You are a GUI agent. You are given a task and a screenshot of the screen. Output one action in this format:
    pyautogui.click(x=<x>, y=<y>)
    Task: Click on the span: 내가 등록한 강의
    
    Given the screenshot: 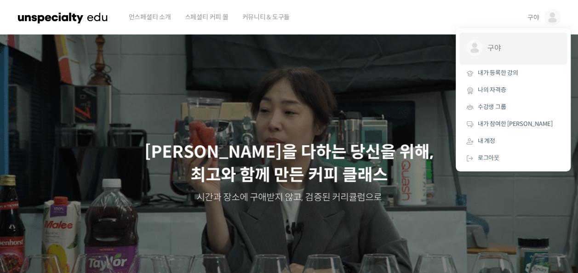 What is the action you would take?
    pyautogui.click(x=498, y=73)
    